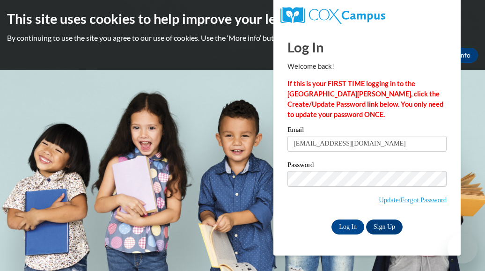 The height and width of the screenshot is (271, 485). Describe the element at coordinates (333, 15) in the screenshot. I see `img: COX Campus` at that location.